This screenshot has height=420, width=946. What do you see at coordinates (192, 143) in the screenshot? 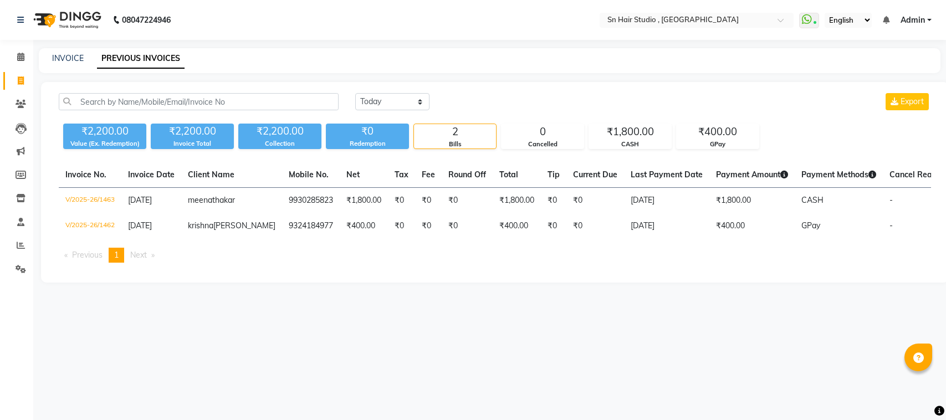
I see `div: Invoice Total` at bounding box center [192, 143].